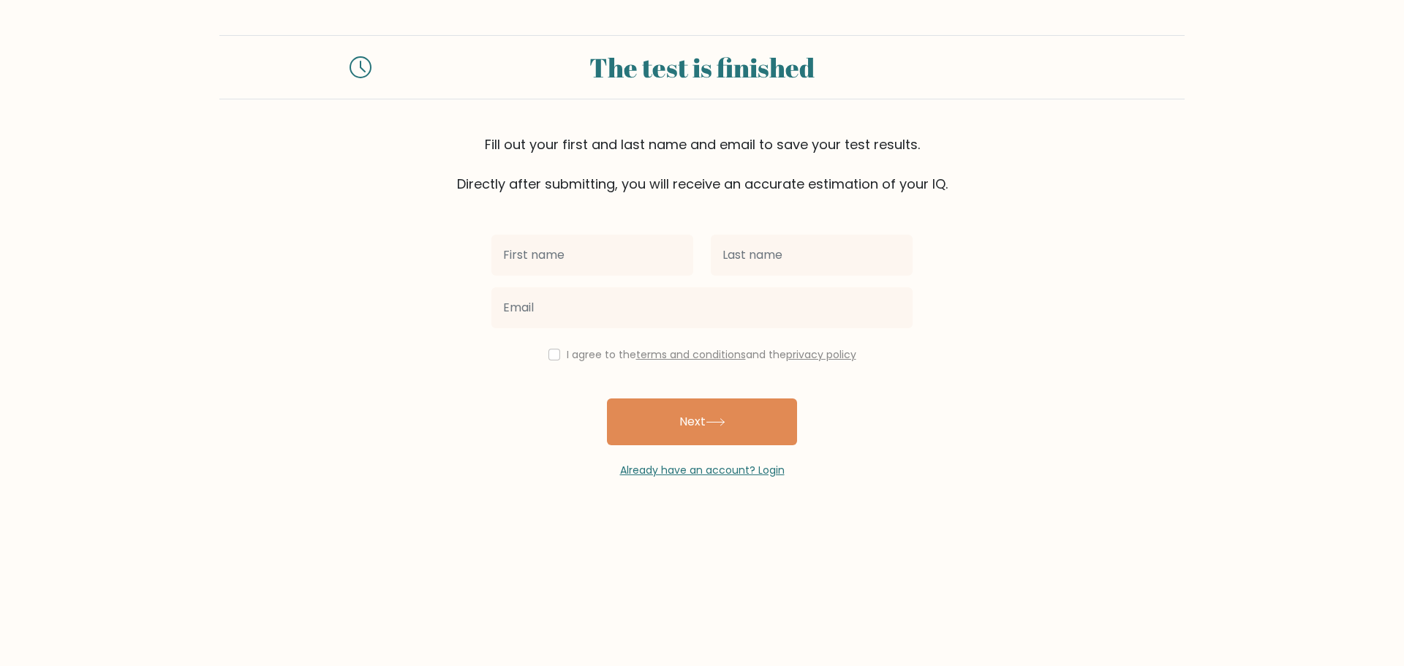  I want to click on div: Fill out your first and last name and email to save your test results. Directly after submitting,..., so click(702, 164).